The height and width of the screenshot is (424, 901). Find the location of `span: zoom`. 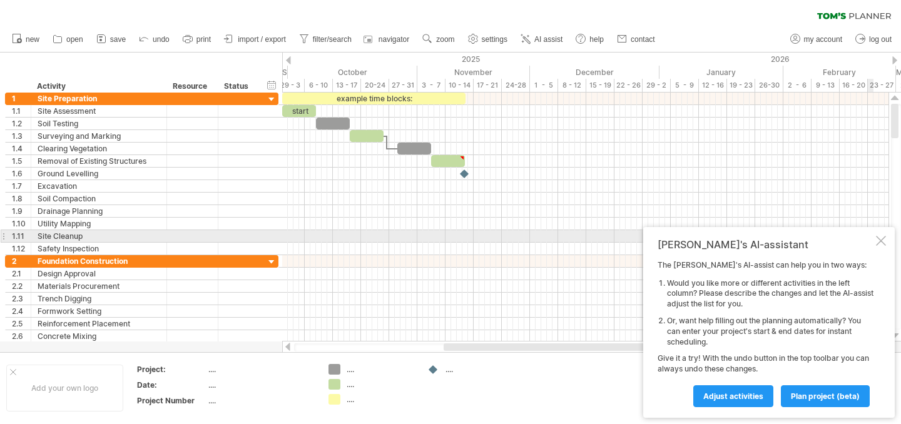

span: zoom is located at coordinates (445, 39).